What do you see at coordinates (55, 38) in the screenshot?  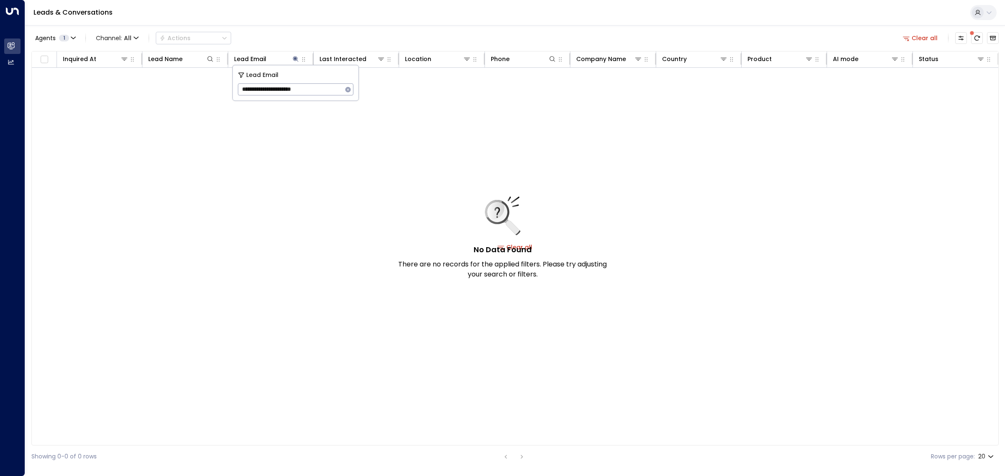 I see `button: Agents1` at bounding box center [55, 38].